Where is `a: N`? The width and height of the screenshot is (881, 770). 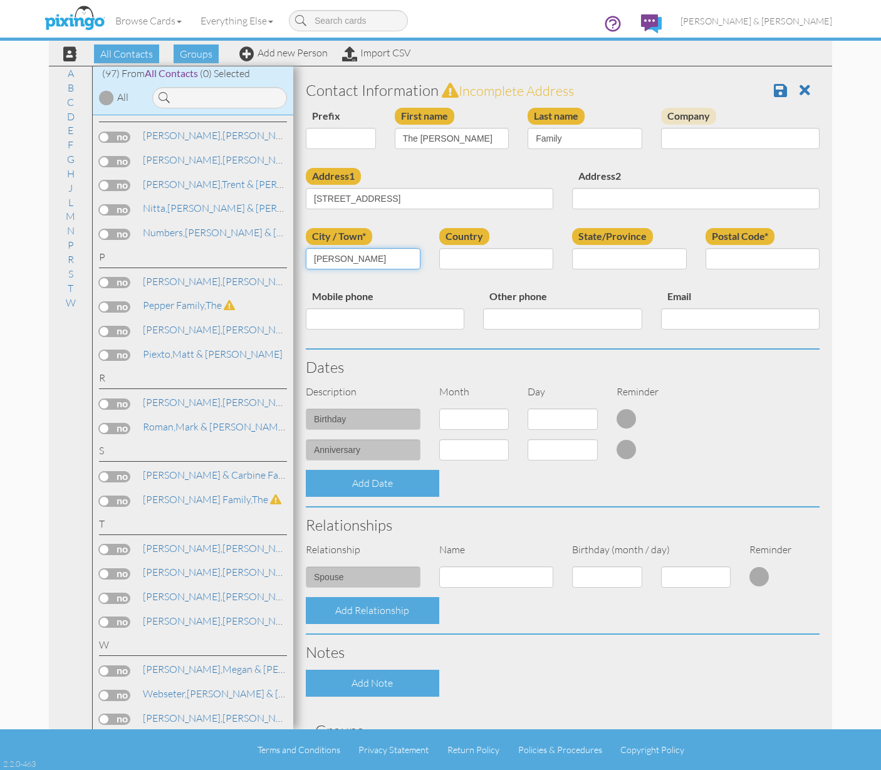 a: N is located at coordinates (71, 231).